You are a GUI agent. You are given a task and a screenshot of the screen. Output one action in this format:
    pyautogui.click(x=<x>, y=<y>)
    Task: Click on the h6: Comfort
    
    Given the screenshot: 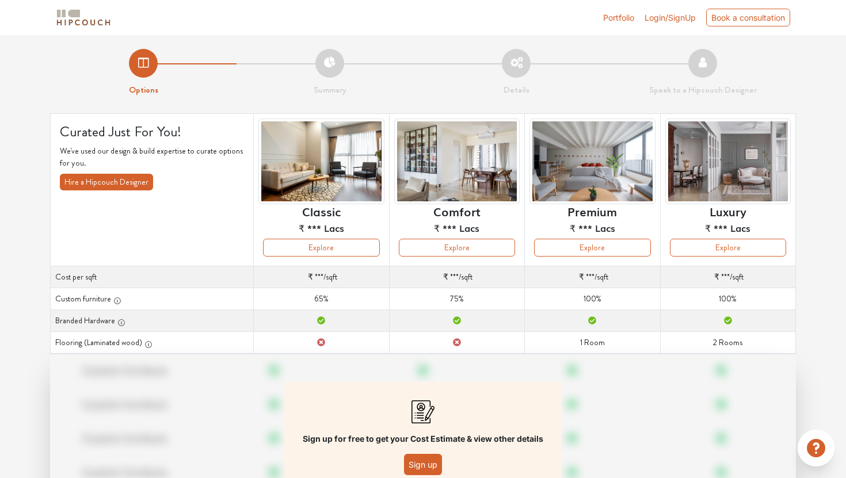 What is the action you would take?
    pyautogui.click(x=457, y=211)
    